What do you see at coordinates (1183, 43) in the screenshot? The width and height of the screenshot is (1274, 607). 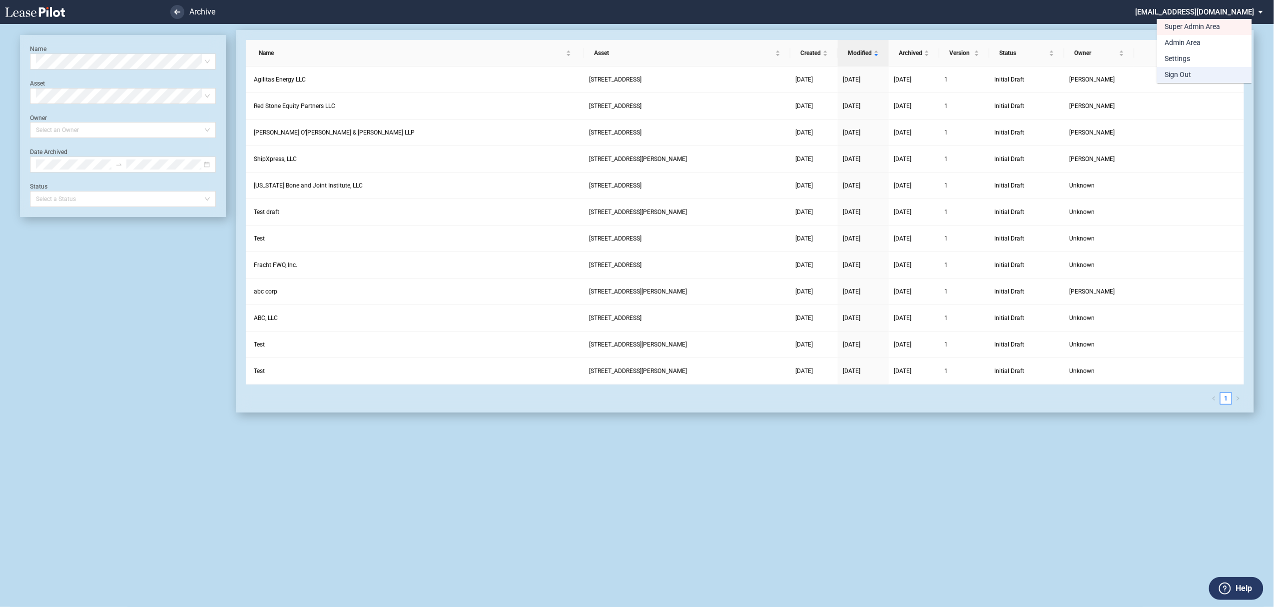 I see `div: Admin Area` at bounding box center [1183, 43].